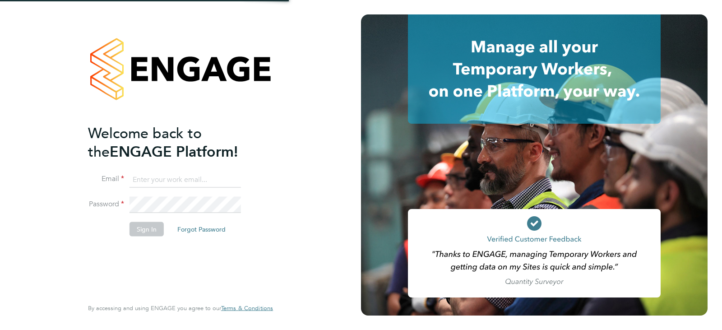 This screenshot has height=330, width=722. I want to click on label: Email, so click(106, 179).